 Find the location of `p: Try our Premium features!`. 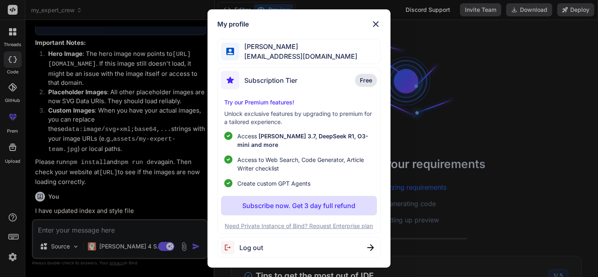

p: Try our Premium features! is located at coordinates (299, 103).